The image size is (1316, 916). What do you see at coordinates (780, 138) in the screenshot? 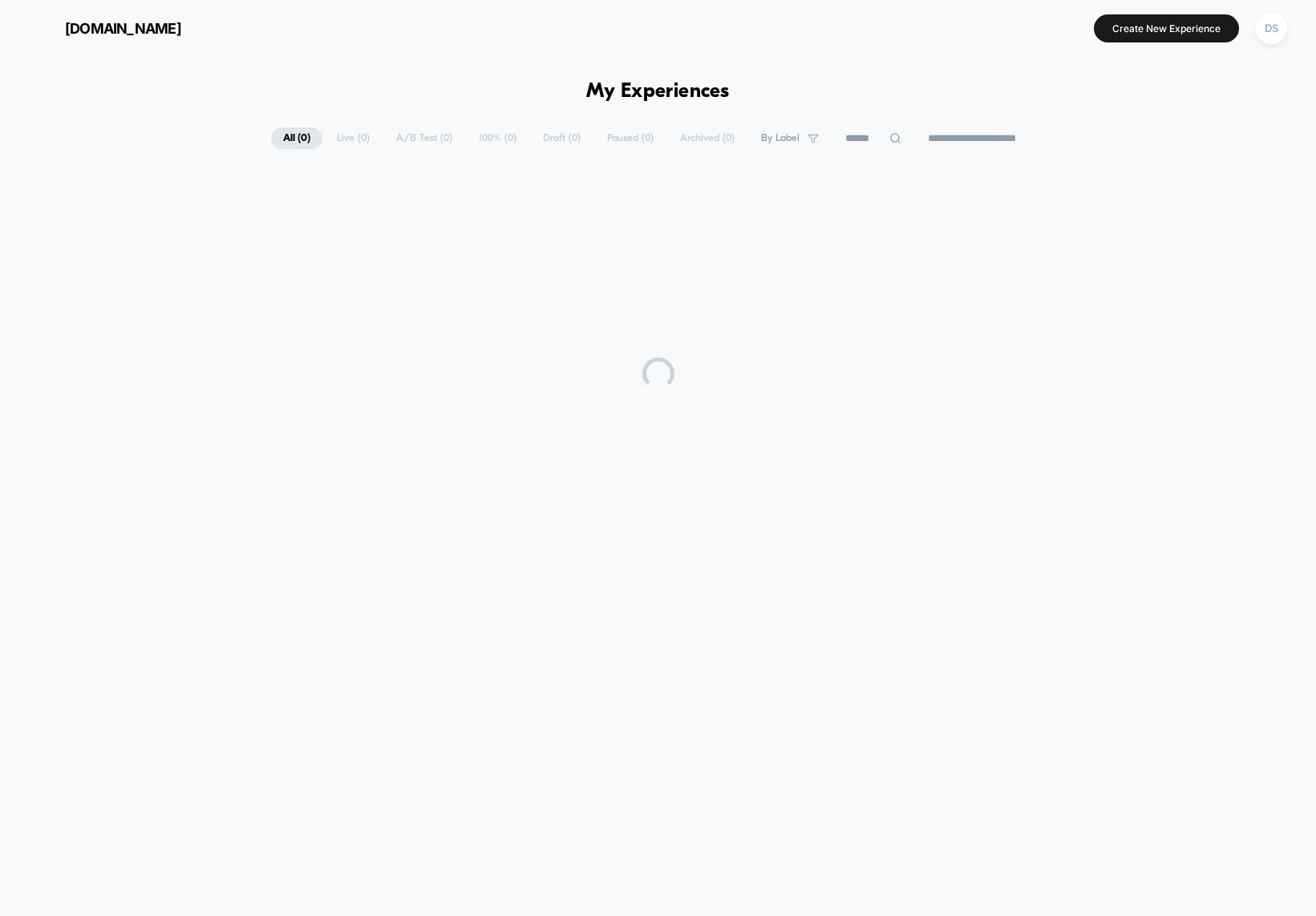
I see `span: By Label` at bounding box center [780, 138].